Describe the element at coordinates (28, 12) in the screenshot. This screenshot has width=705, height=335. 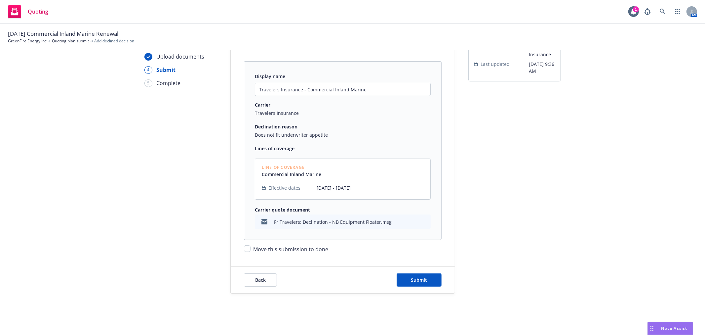
I see `a: Quoting` at that location.